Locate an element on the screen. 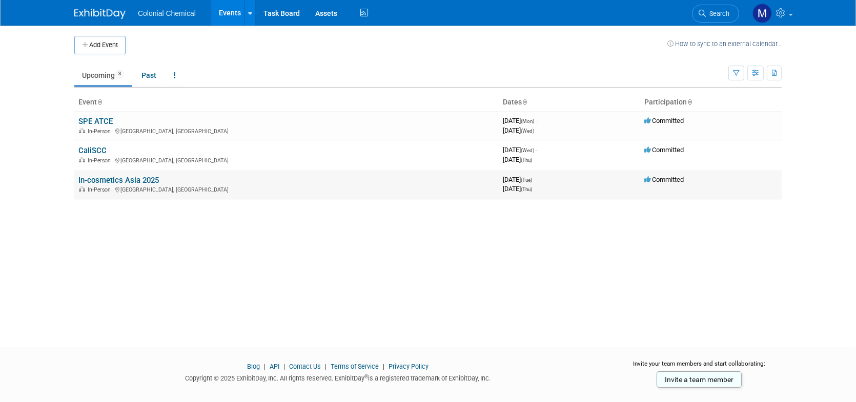  button: Add Event is located at coordinates (100, 45).